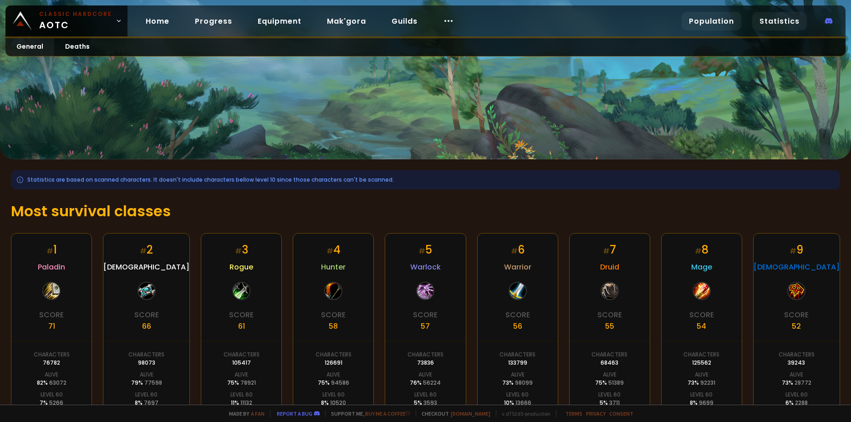  I want to click on span: Paladin, so click(51, 267).